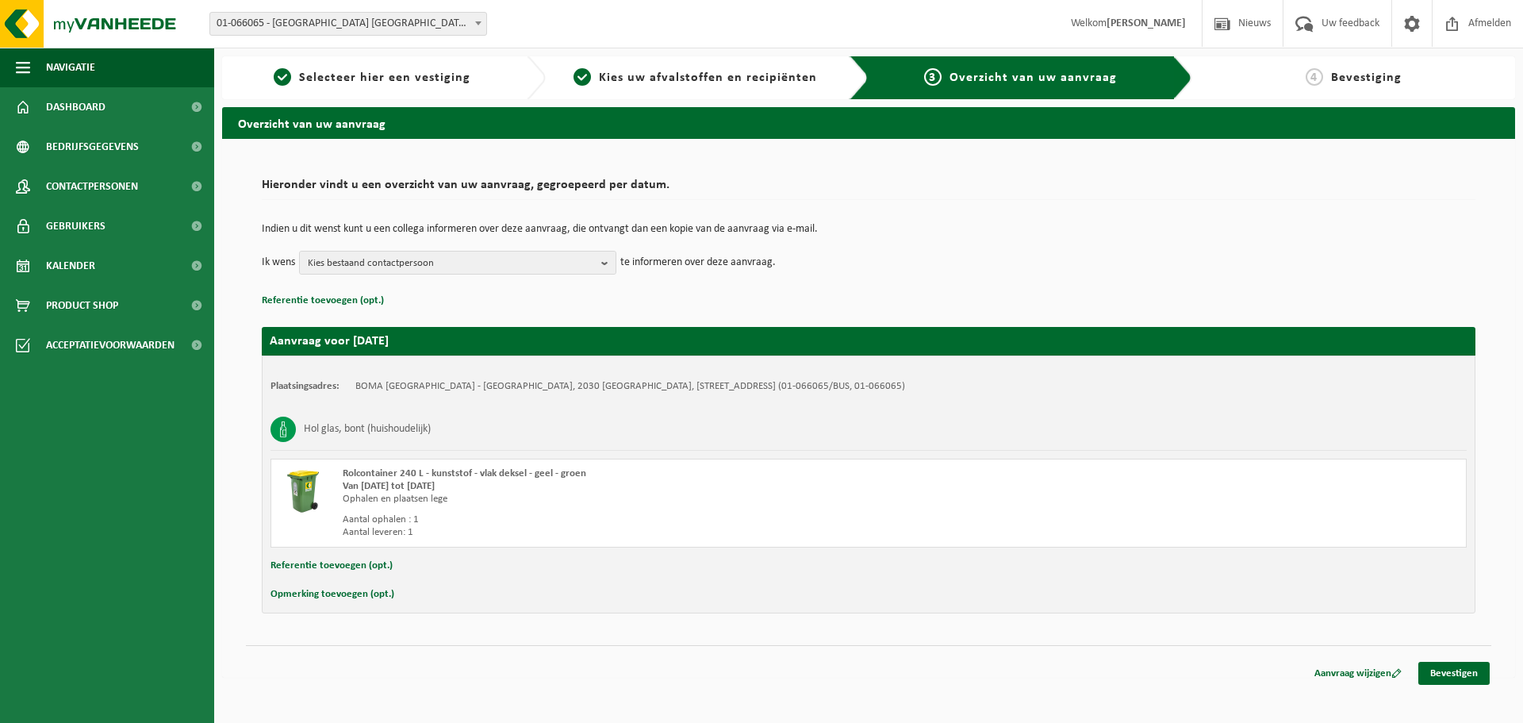 The height and width of the screenshot is (723, 1523). I want to click on span: Bedrijfsgegevens, so click(92, 147).